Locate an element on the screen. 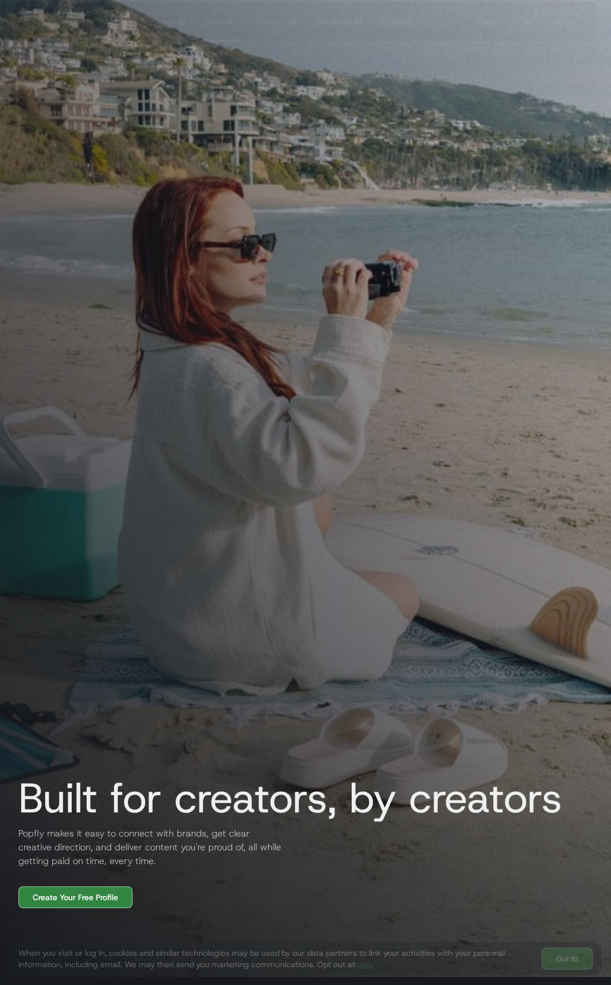  a: home is located at coordinates (56, 22).